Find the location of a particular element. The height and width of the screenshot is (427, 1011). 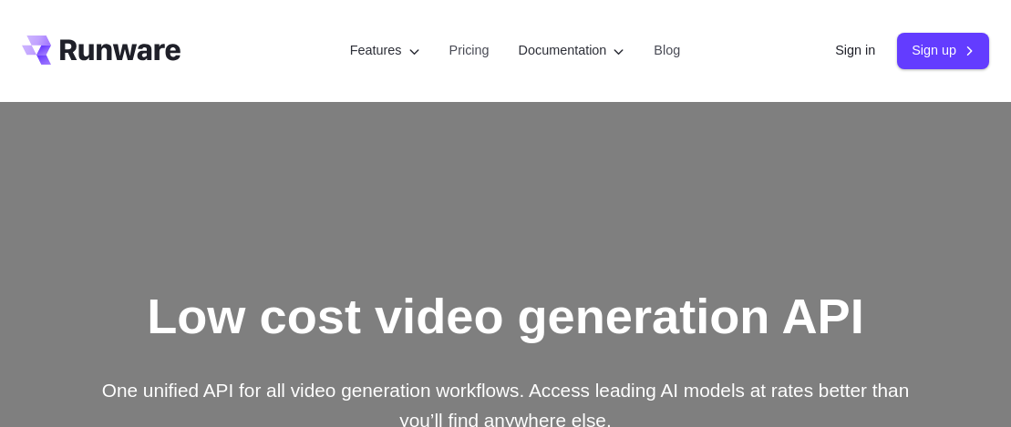

a: Sign in is located at coordinates (855, 50).